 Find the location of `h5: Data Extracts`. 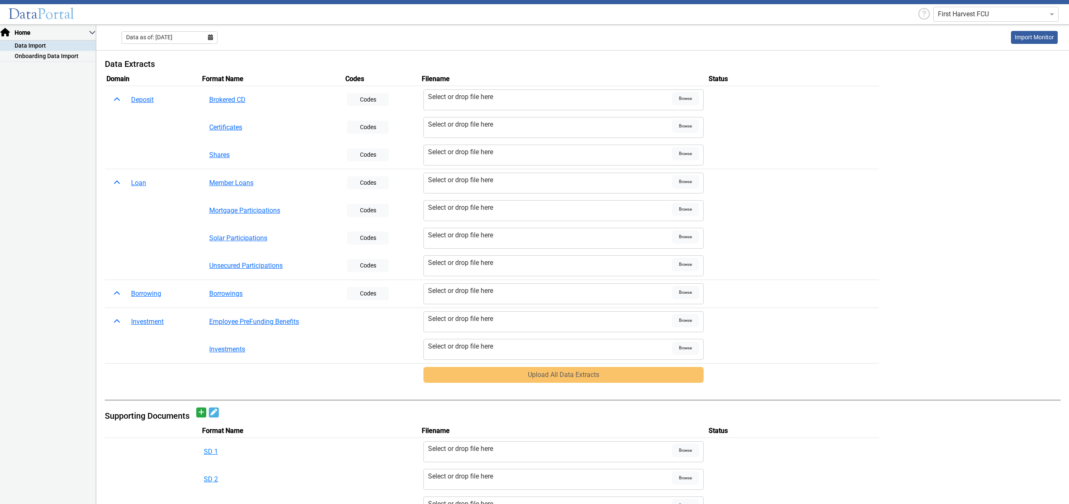

h5: Data Extracts is located at coordinates (583, 64).